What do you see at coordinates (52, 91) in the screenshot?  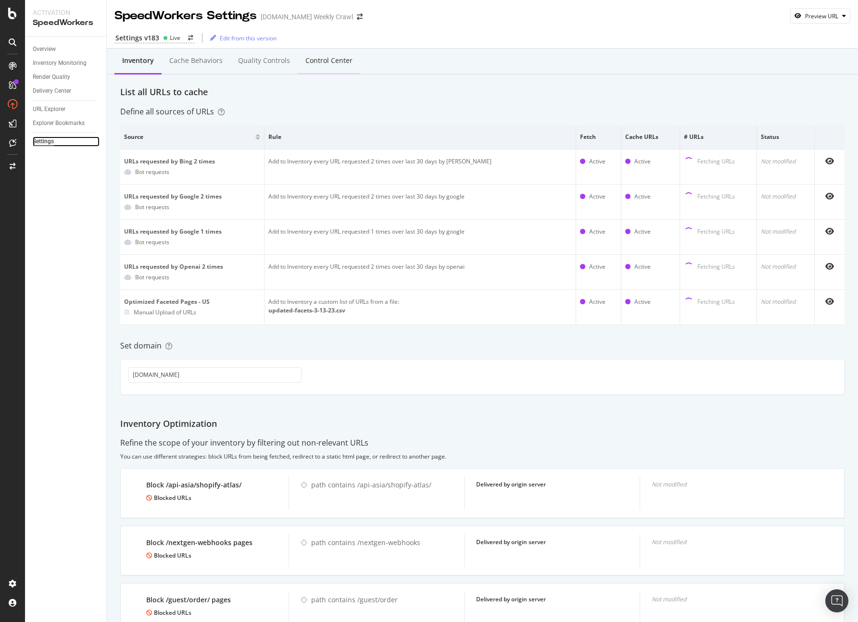 I see `div: Delivery Center` at bounding box center [52, 91].